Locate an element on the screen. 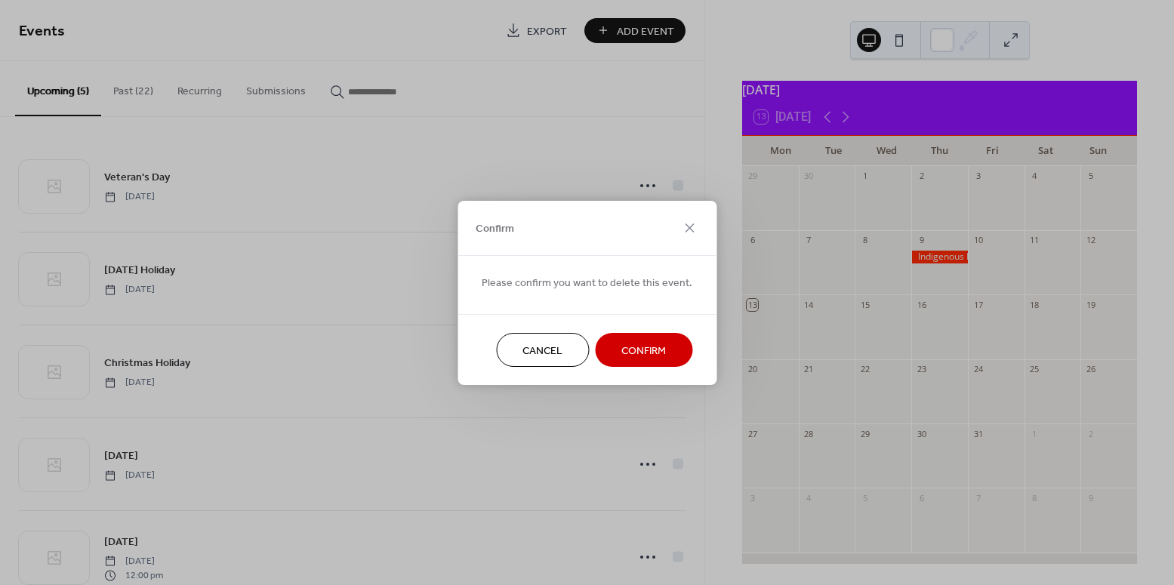 This screenshot has height=585, width=1174. span: Please confirm you want to delete this event. is located at coordinates (587, 282).